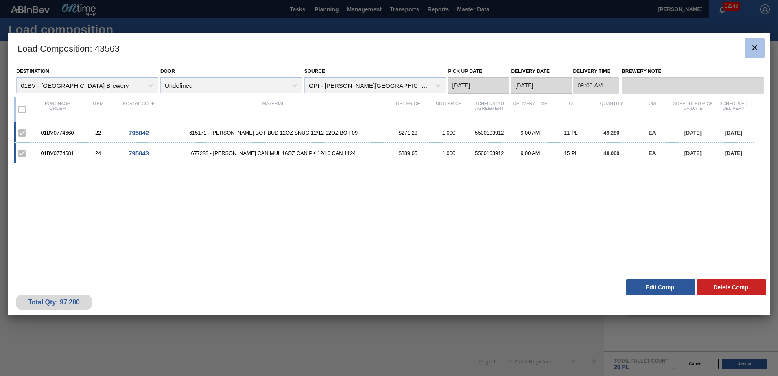  Describe the element at coordinates (612, 133) in the screenshot. I see `span: 49,280` at that location.